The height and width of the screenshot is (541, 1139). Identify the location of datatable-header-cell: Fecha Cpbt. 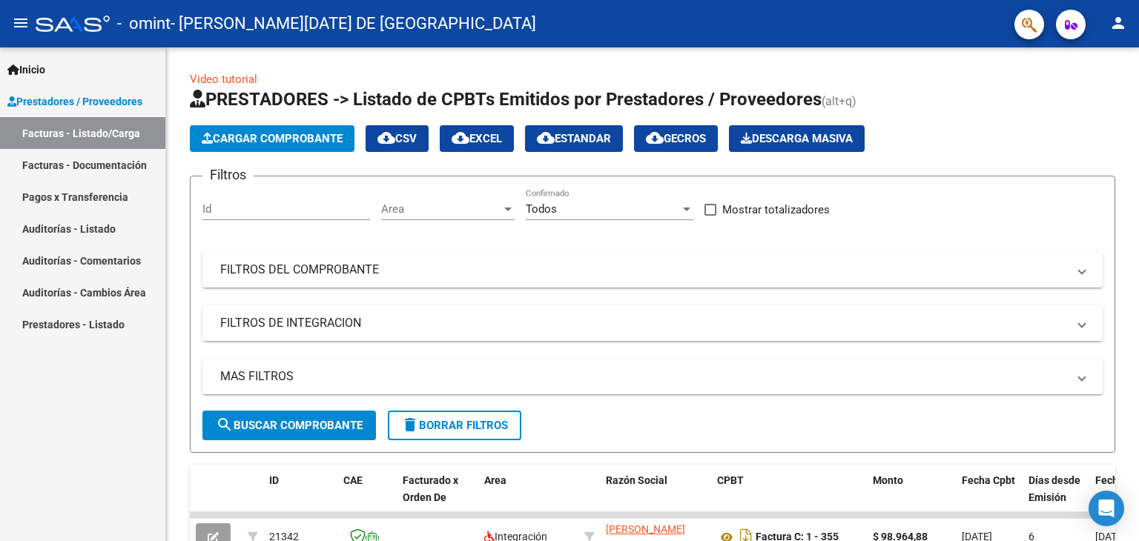
(989, 497).